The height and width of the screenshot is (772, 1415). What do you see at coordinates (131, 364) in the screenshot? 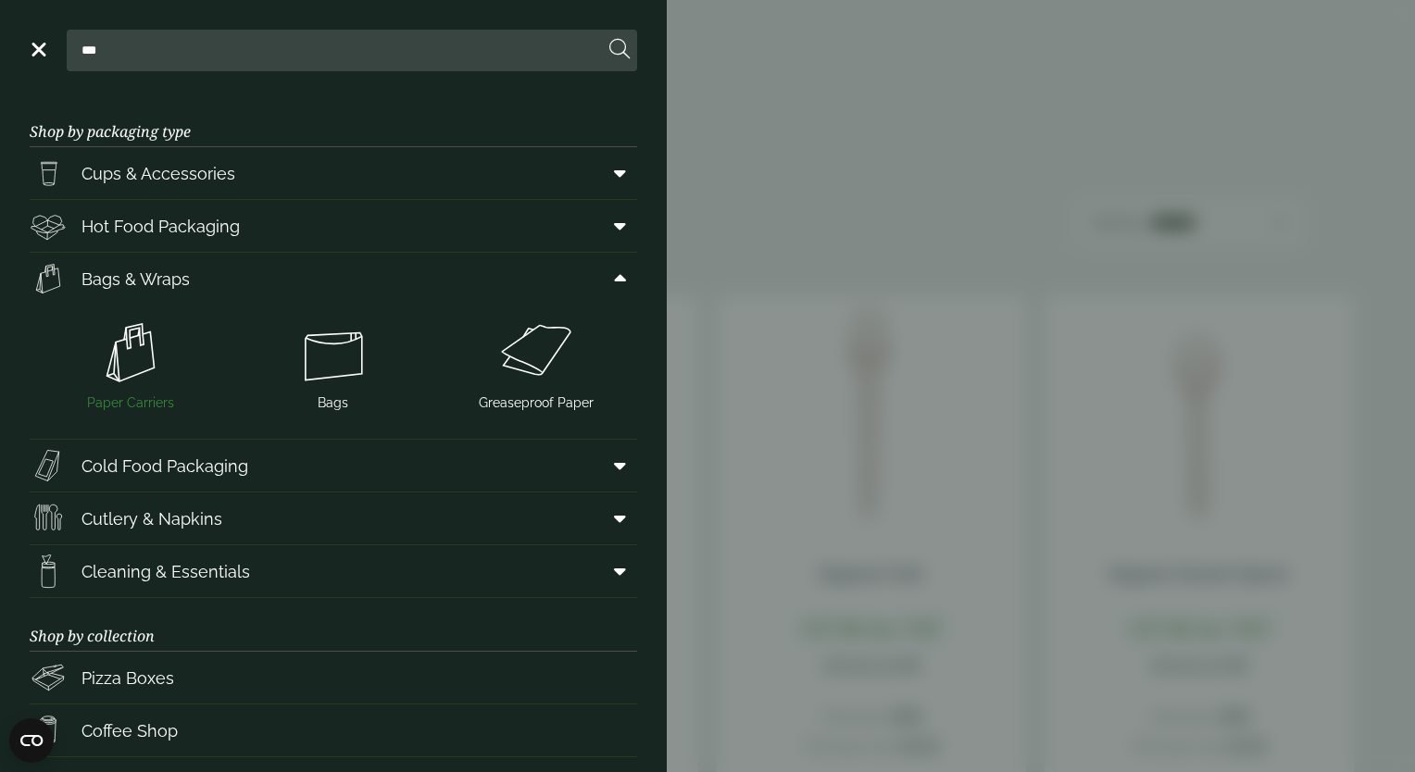
I see `a: Paper Carriers` at bounding box center [131, 364].